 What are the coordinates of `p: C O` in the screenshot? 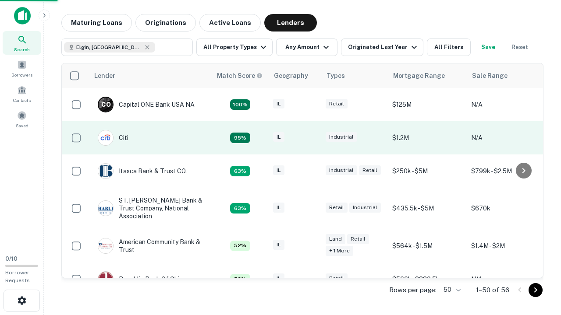 It's located at (106, 105).